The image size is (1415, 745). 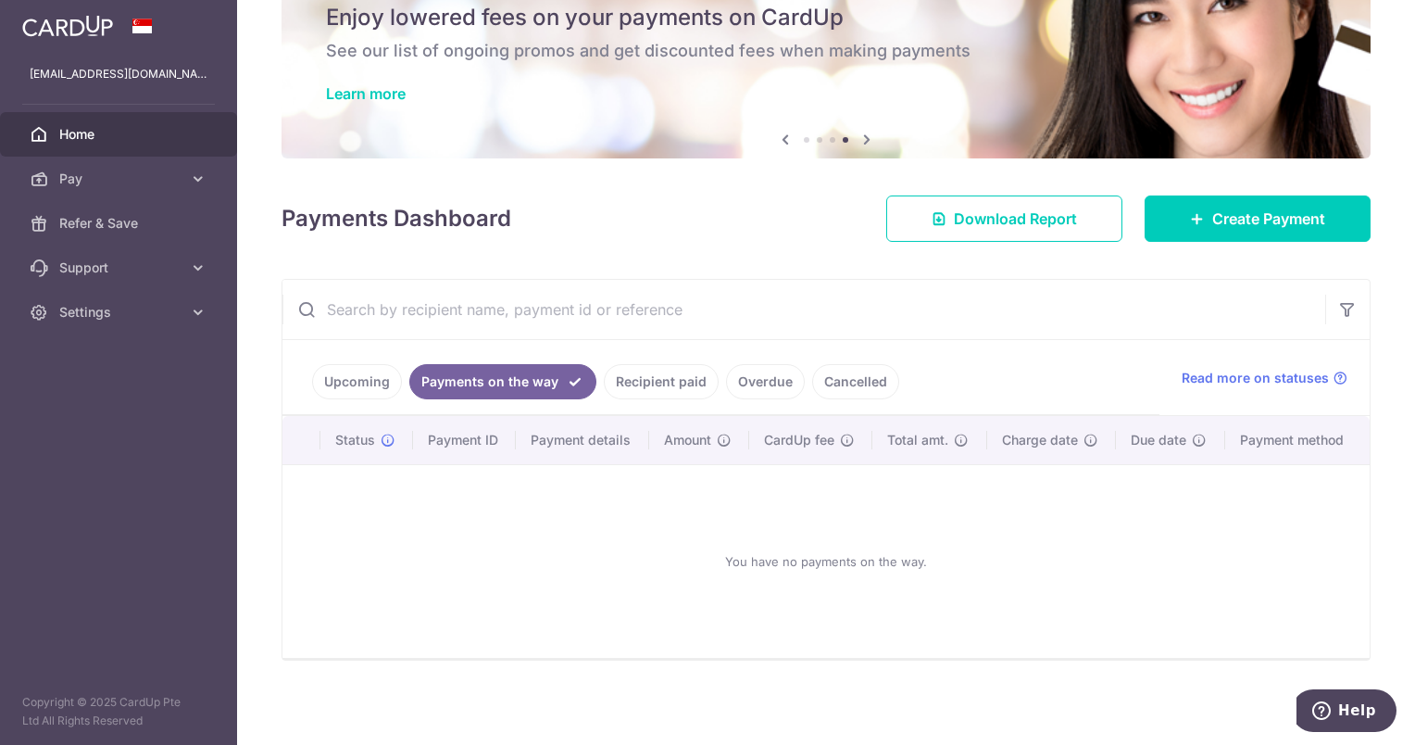 What do you see at coordinates (120, 179) in the screenshot?
I see `span: Pay` at bounding box center [120, 179].